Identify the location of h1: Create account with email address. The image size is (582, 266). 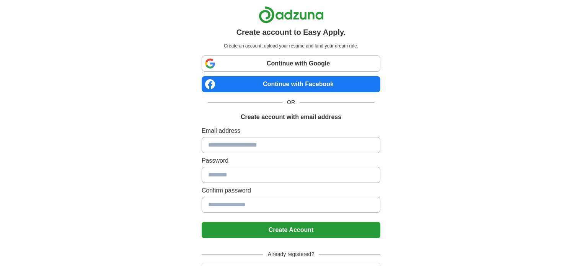
(291, 117).